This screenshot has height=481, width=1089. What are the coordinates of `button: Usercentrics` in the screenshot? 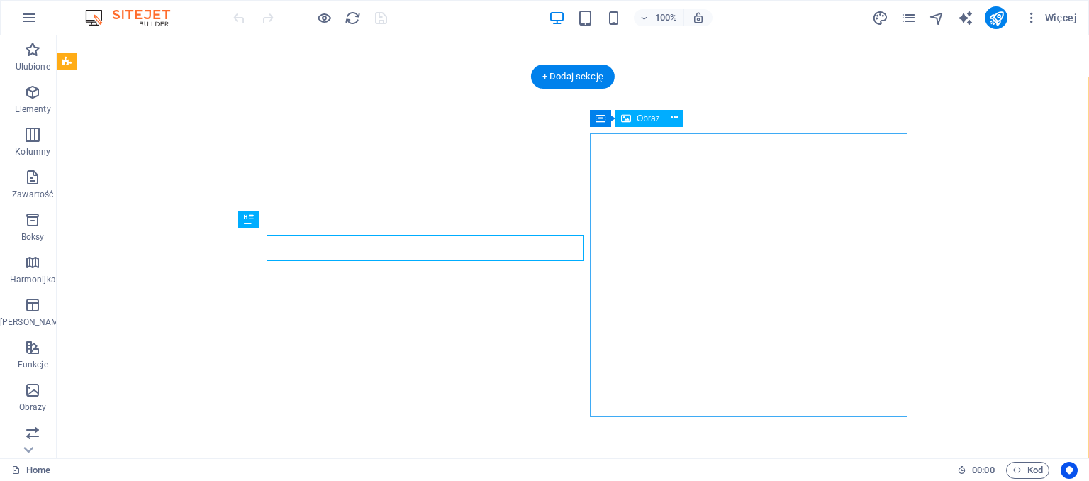 It's located at (1069, 470).